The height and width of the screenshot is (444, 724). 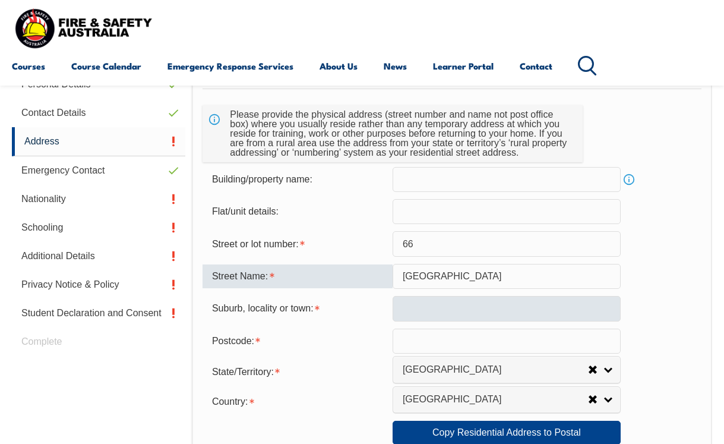 I want to click on a: Nationality, so click(x=99, y=199).